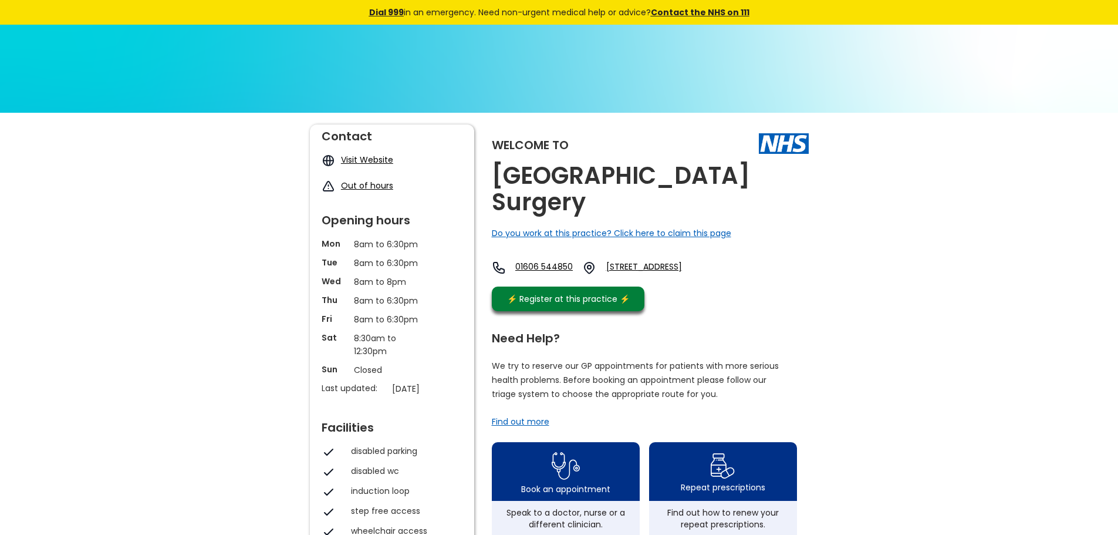 The image size is (1118, 535). Describe the element at coordinates (700, 12) in the screenshot. I see `strong: Contact the NHS on 111` at that location.